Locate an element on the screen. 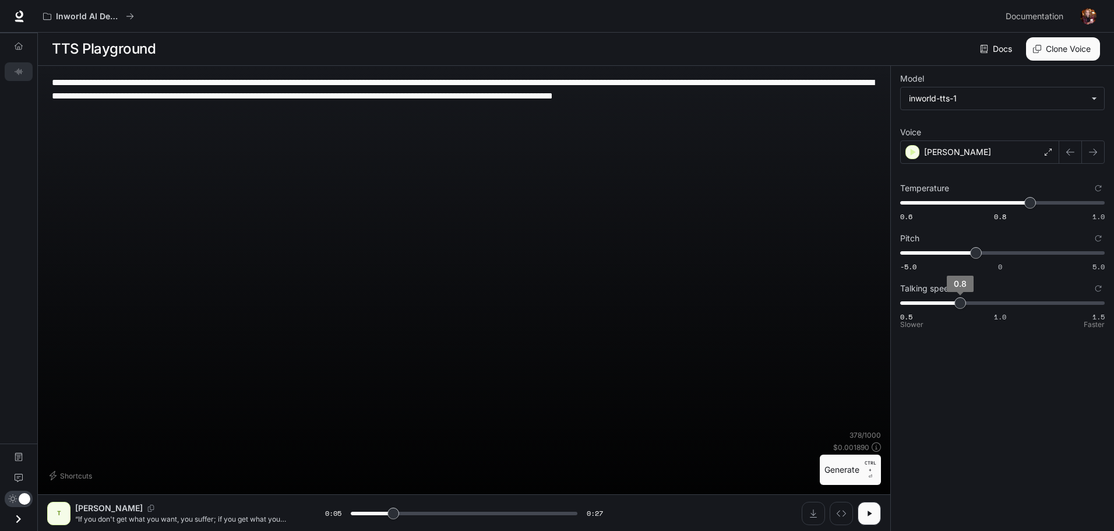 This screenshot has width=1114, height=531. button: Shortcuts is located at coordinates (72, 475).